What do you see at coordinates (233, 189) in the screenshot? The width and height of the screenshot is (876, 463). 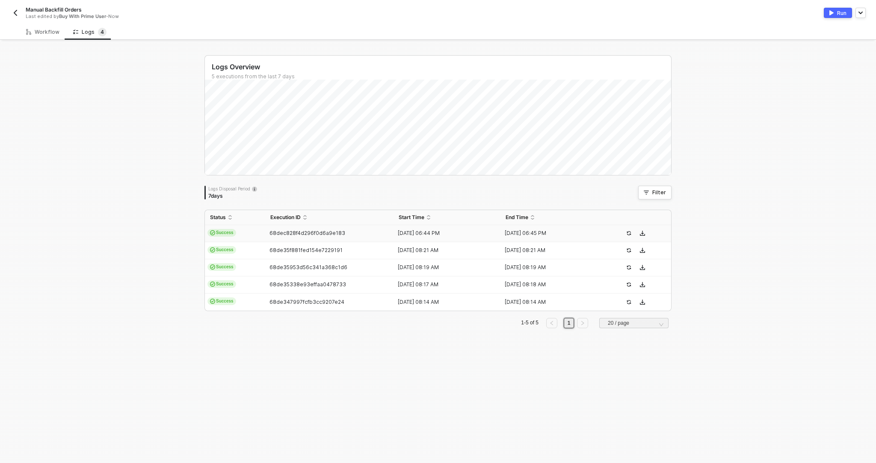 I see `div: Logs Disposal Period` at bounding box center [233, 189].